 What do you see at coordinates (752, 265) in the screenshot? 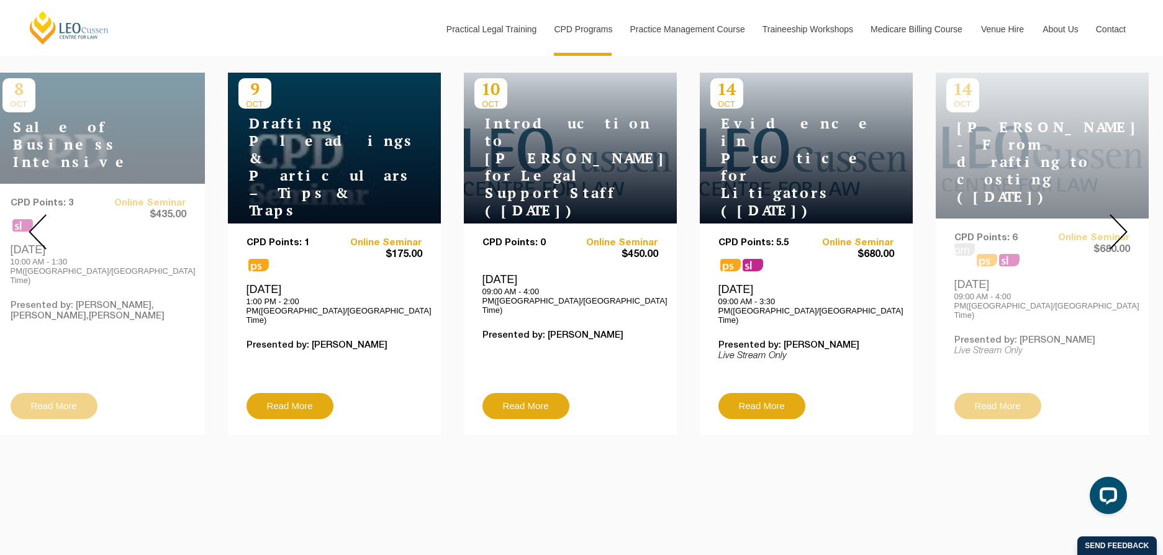
I see `span: sl` at bounding box center [752, 265].